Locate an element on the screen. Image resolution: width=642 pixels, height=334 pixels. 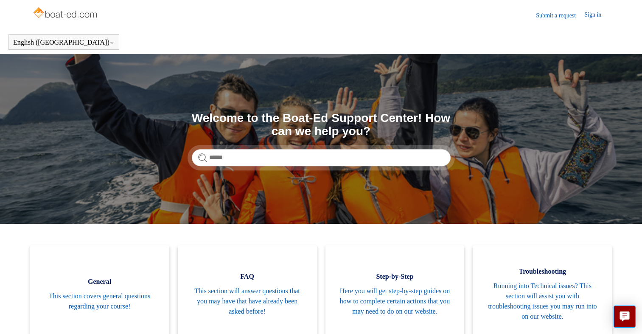
span: Troubleshooting is located at coordinates (543, 271).